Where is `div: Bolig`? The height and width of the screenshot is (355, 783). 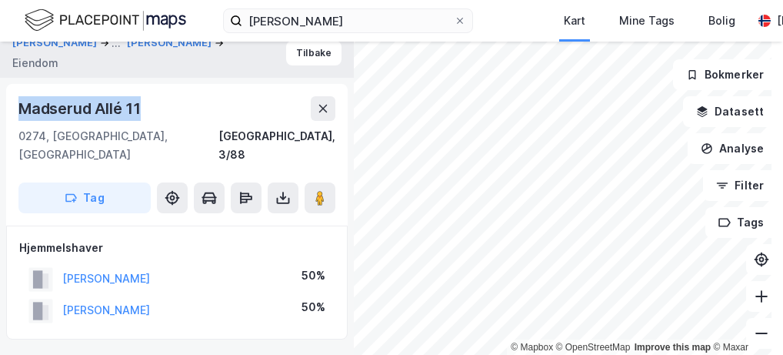
div: Bolig is located at coordinates (722, 21).